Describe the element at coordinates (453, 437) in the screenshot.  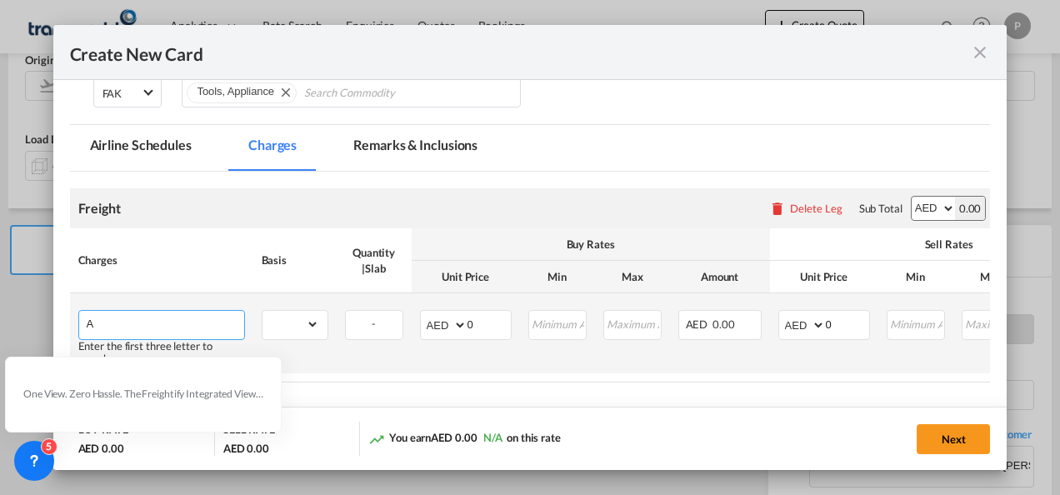
I see `span: AED 0.00` at that location.